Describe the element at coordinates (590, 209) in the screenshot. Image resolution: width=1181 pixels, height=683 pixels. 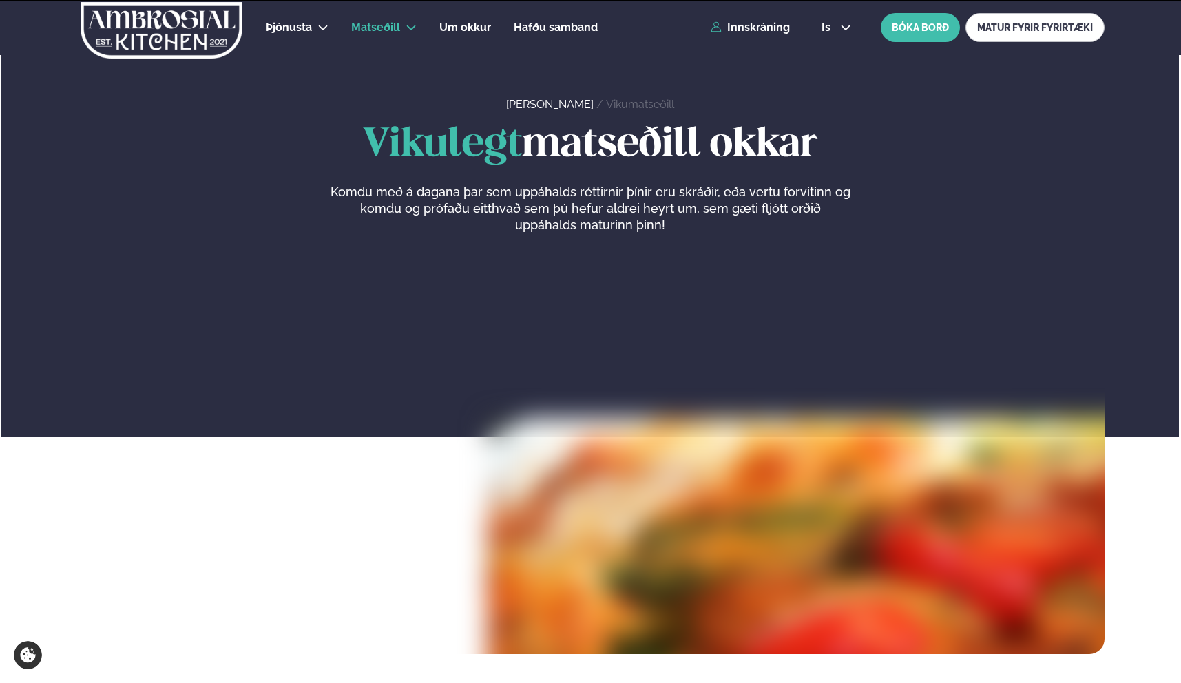
I see `p: Komdu með á dagana þar sem uppáhalds réttirnir þínir eru skráðir, eða vertu forvitinn og komdu og...` at that location.